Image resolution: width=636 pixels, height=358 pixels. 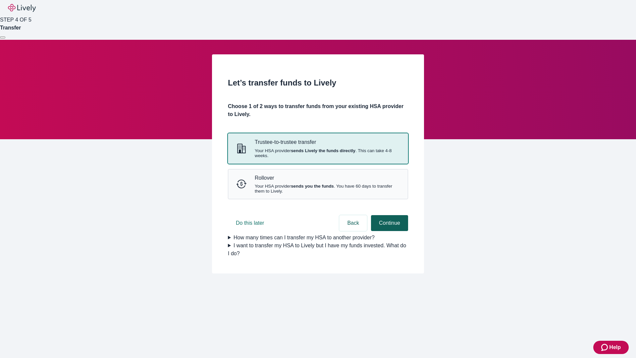 I want to click on strong: sends you the funds, so click(x=312, y=186).